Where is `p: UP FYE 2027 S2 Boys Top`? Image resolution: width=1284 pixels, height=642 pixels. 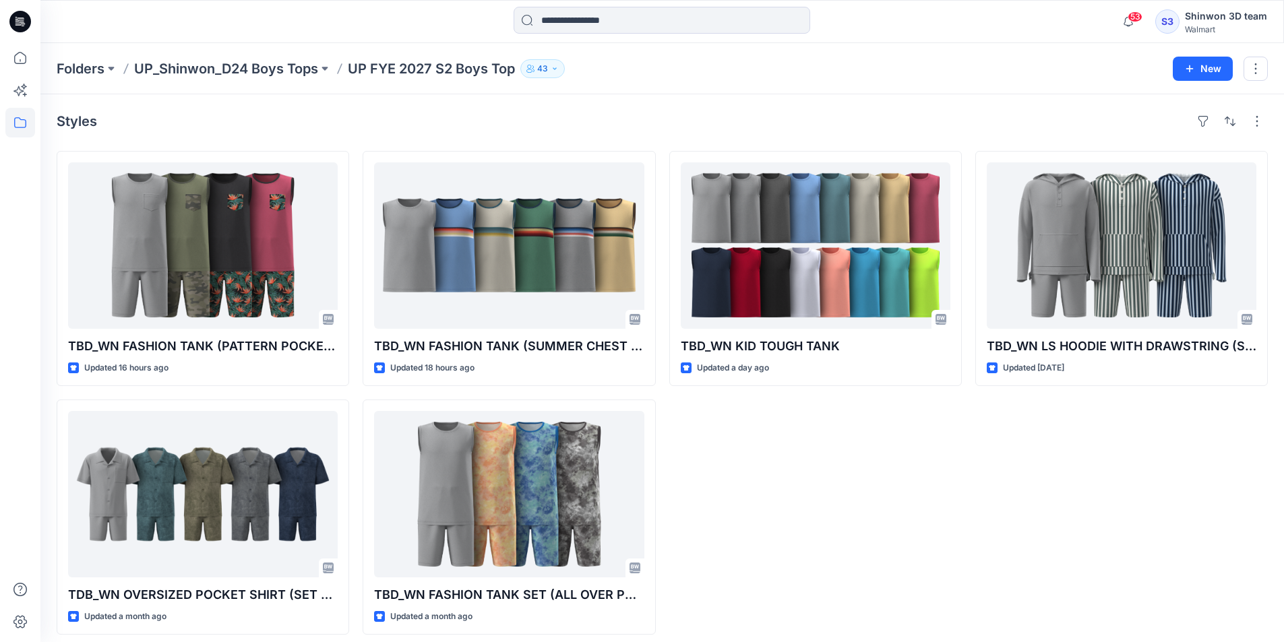 p: UP FYE 2027 S2 Boys Top is located at coordinates (431, 69).